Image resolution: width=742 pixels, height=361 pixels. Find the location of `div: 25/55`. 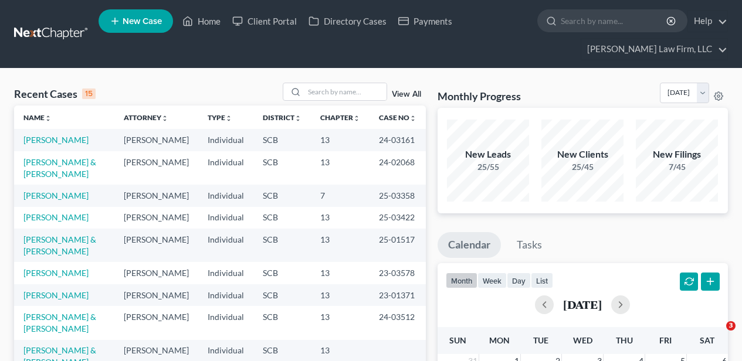

div: 25/55 is located at coordinates (488, 167).